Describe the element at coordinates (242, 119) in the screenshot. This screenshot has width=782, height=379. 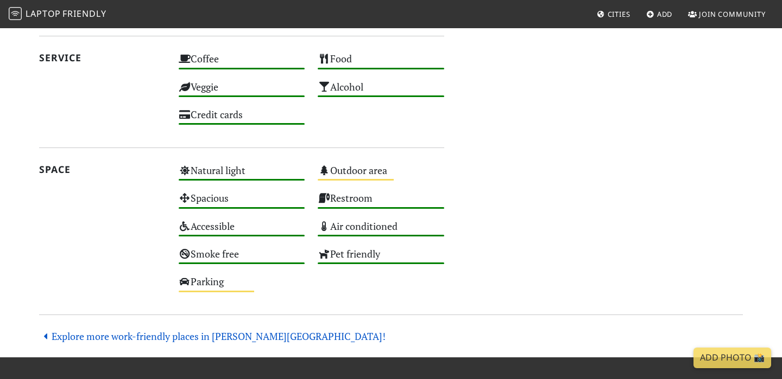
I see `div: Credit cards` at that location.